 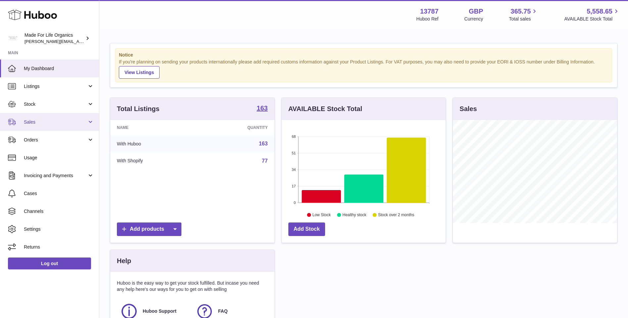 What do you see at coordinates (59, 247) in the screenshot?
I see `span: Returns` at bounding box center [59, 247].